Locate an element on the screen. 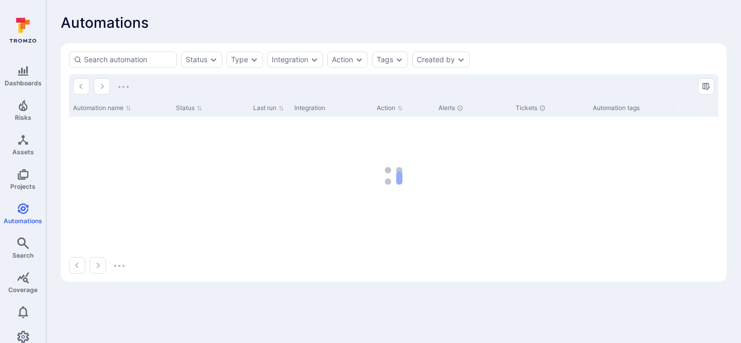 The width and height of the screenshot is (741, 343). input: Search automation is located at coordinates (128, 60).